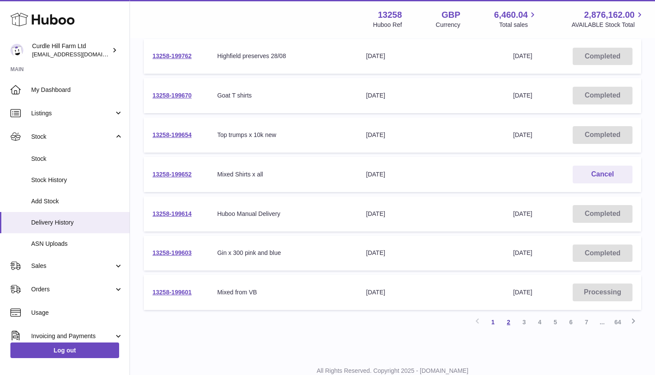  What do you see at coordinates (387, 25) in the screenshot?
I see `div: Huboo Ref` at bounding box center [387, 25].